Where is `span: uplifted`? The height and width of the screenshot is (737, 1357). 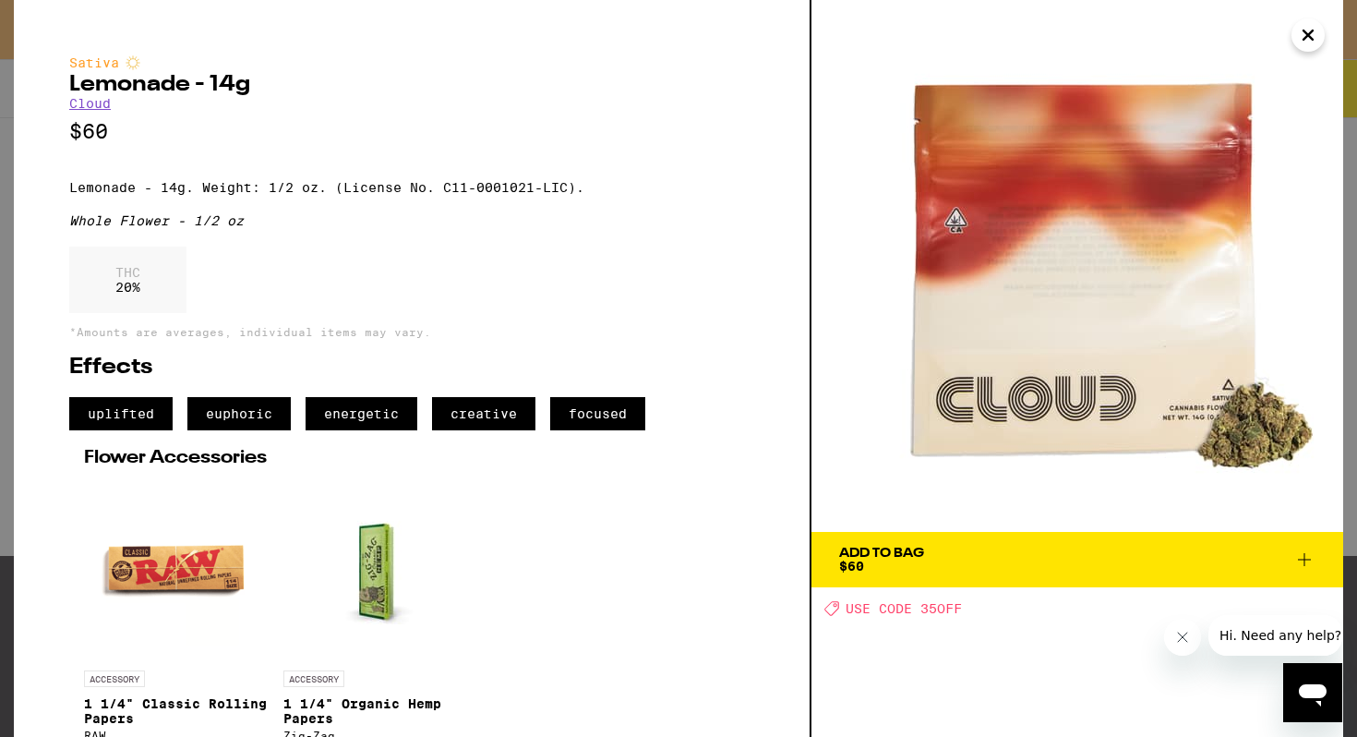
span: uplifted is located at coordinates (121, 414).